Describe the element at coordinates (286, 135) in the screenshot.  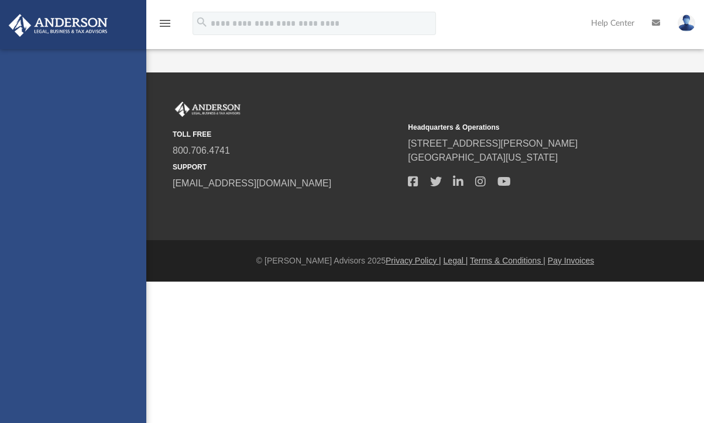
I see `small: TOLL FREE` at that location.